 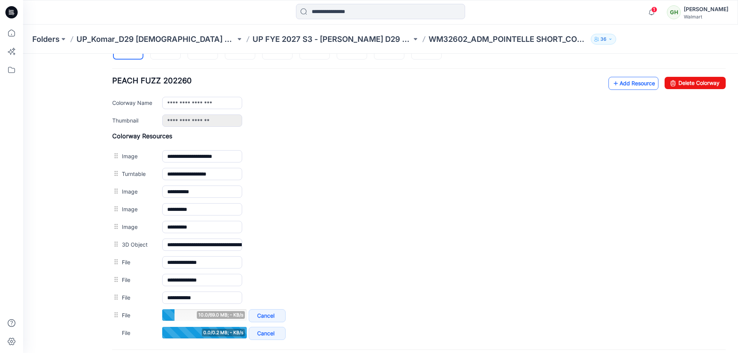 I want to click on h4: Colorway Resources, so click(x=396, y=82).